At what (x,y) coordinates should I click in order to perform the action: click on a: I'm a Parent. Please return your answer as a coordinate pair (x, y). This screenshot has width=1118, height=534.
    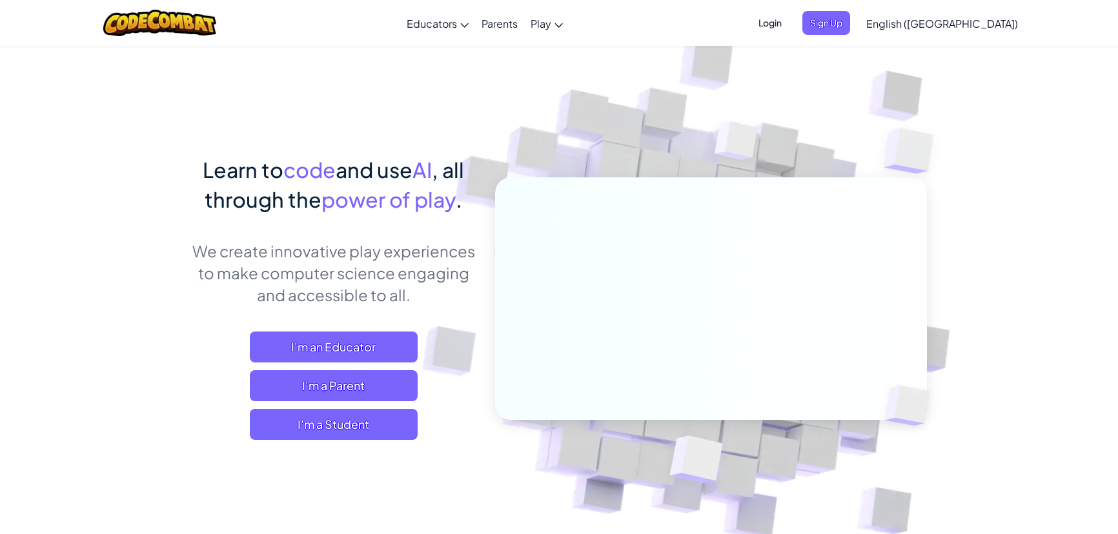
    Looking at the image, I should click on (334, 386).